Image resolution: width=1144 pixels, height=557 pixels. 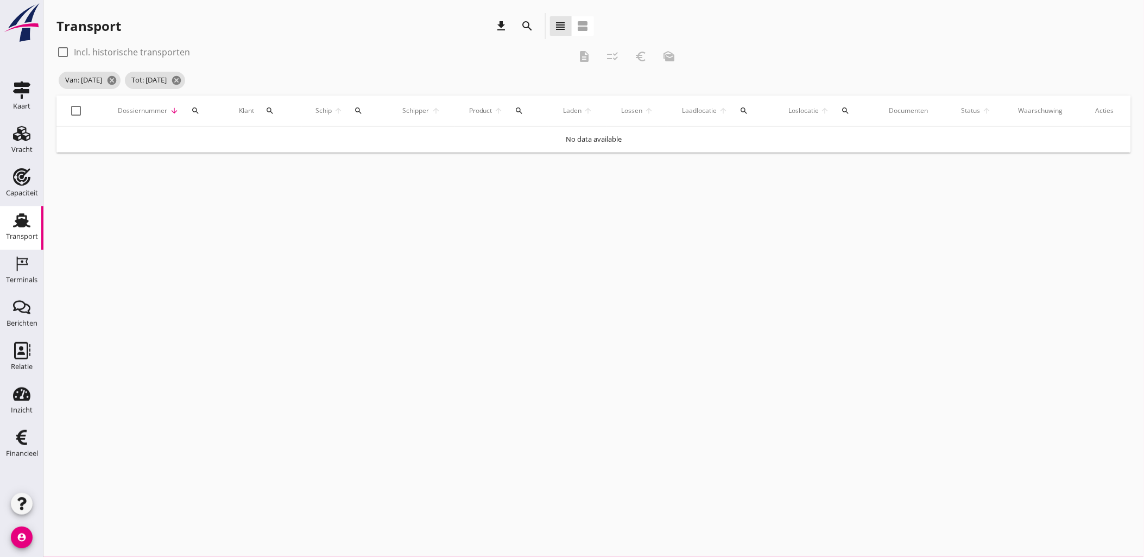 I want to click on div: Klant, so click(x=264, y=111).